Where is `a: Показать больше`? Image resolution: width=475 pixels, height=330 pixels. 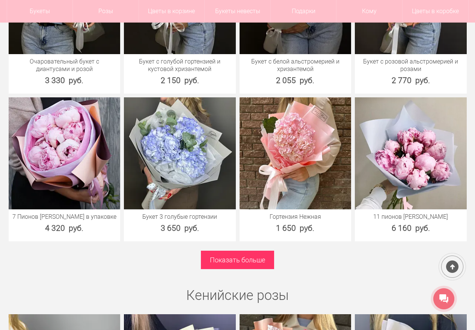 a: Показать больше is located at coordinates (237, 259).